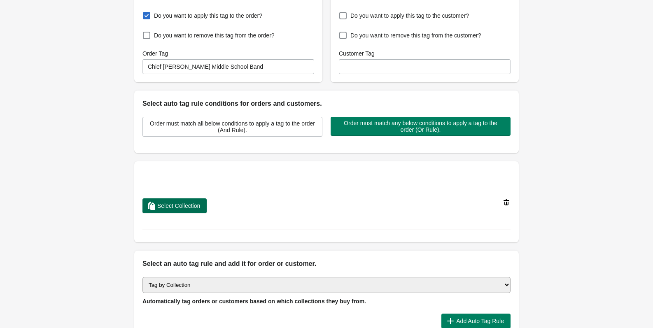  Describe the element at coordinates (214, 35) in the screenshot. I see `span: Do you want to remove this tag from the order?` at that location.